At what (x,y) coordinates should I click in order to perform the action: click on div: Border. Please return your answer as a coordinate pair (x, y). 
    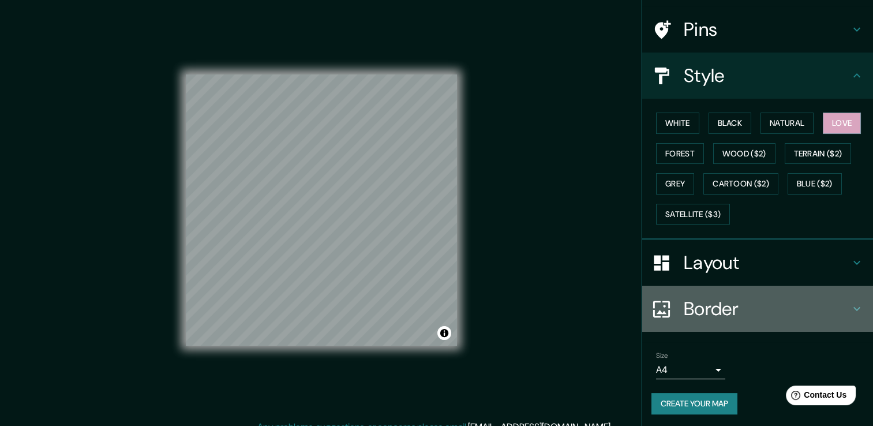
    Looking at the image, I should click on (758, 309).